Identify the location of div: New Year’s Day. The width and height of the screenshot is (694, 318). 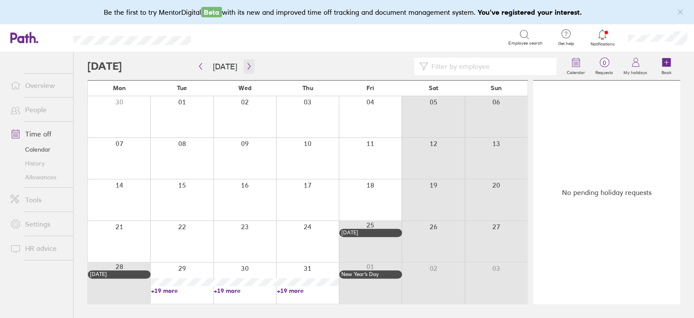
(370, 274).